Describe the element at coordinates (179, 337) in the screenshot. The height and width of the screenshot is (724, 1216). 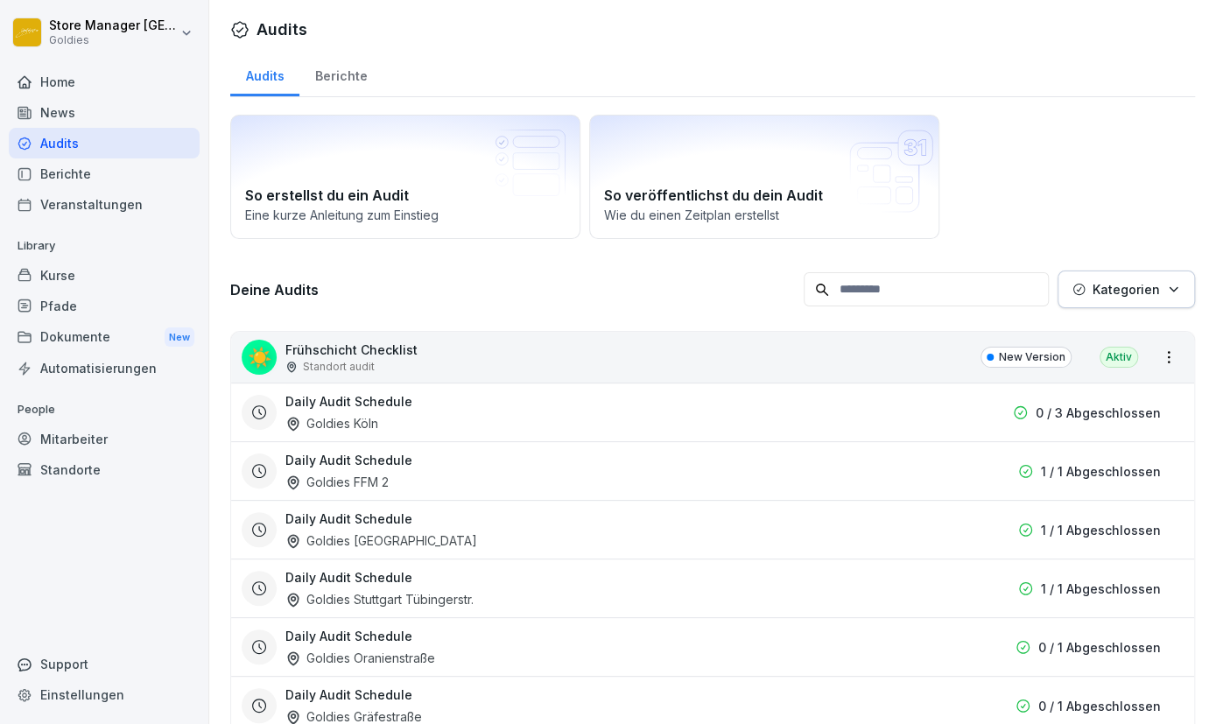
I see `div: New` at that location.